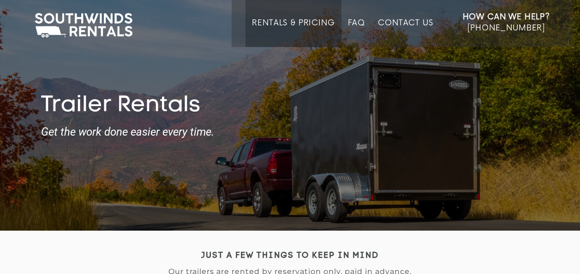  Describe the element at coordinates (506, 17) in the screenshot. I see `strong: How Can We Help?` at that location.